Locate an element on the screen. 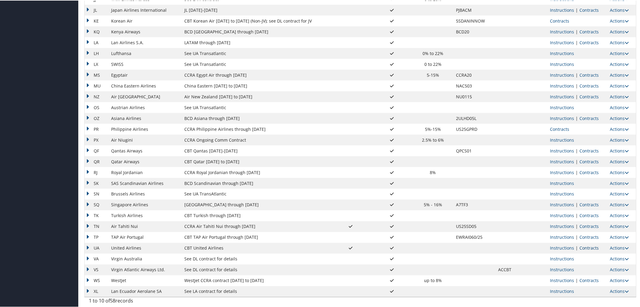  td: Brussels Airlines is located at coordinates (144, 194).